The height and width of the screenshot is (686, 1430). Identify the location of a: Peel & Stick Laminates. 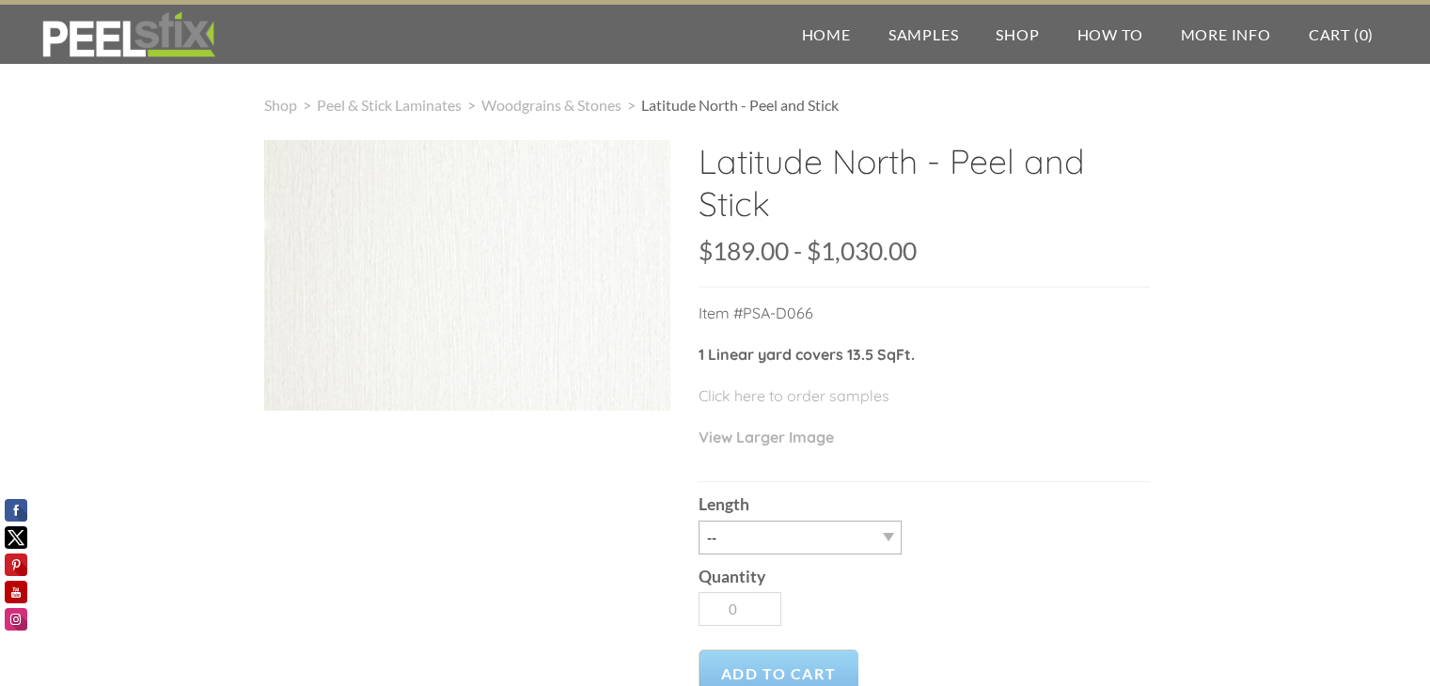
(389, 104).